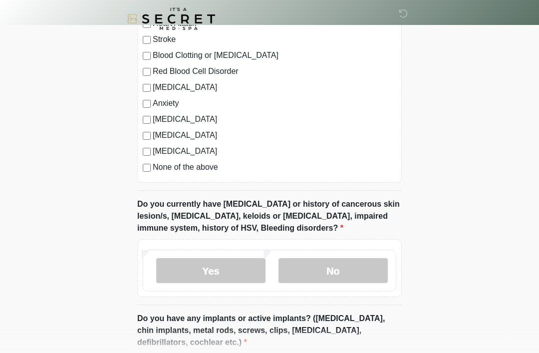 The height and width of the screenshot is (353, 539). What do you see at coordinates (274, 167) in the screenshot?
I see `label: None of the above` at bounding box center [274, 167].